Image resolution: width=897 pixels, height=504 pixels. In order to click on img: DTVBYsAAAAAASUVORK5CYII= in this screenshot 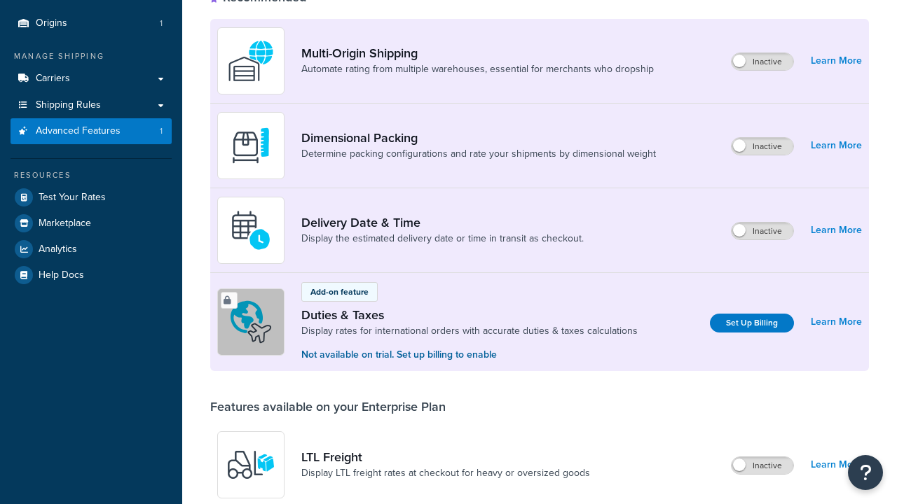, I will do `click(251, 146)`.